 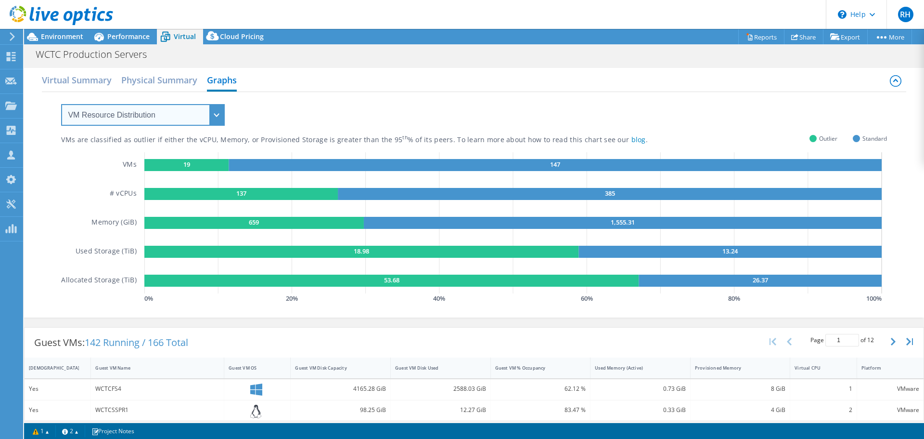 I want to click on text: 1,555.31, so click(x=623, y=222).